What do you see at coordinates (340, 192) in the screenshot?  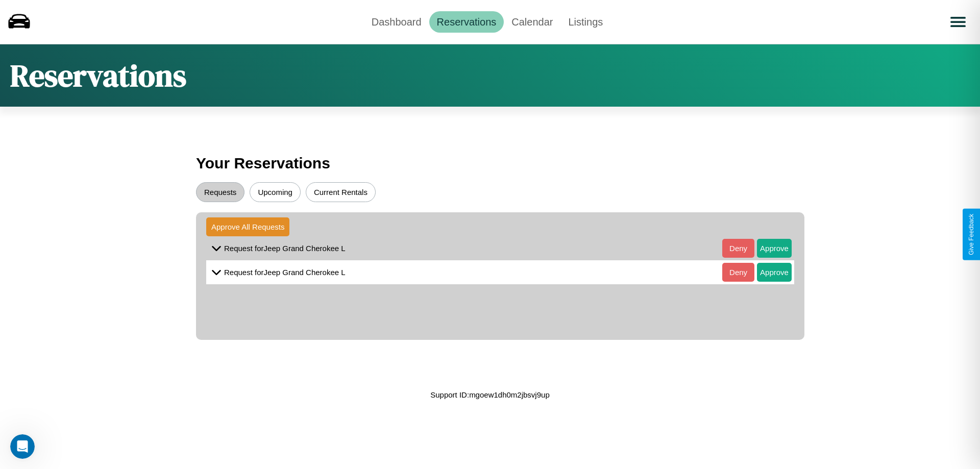 I see `button: Current Rentals` at bounding box center [340, 192].